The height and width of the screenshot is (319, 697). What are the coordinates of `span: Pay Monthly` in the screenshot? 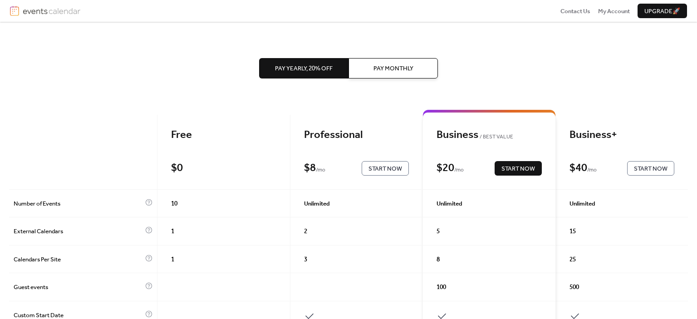 It's located at (393, 69).